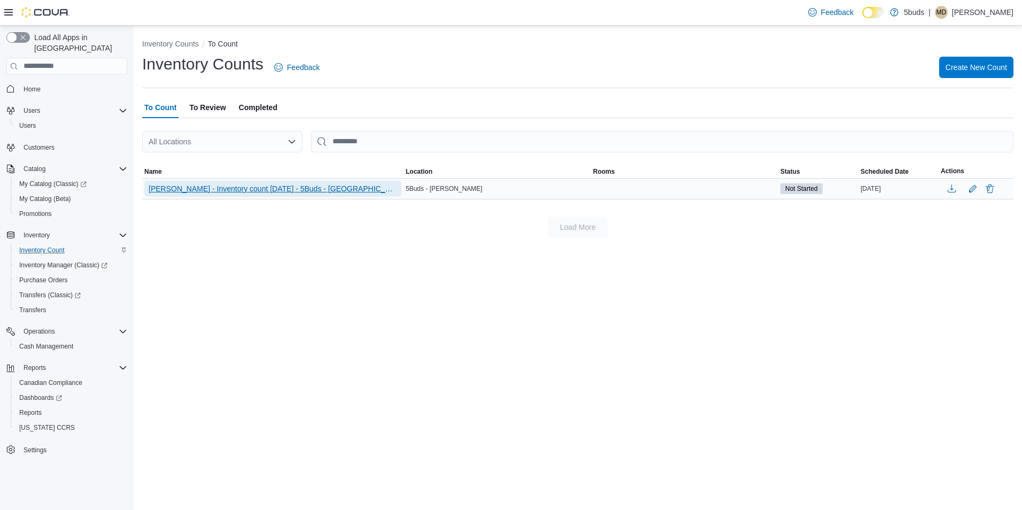 The height and width of the screenshot is (510, 1022). Describe the element at coordinates (35, 214) in the screenshot. I see `span: Promotions` at that location.